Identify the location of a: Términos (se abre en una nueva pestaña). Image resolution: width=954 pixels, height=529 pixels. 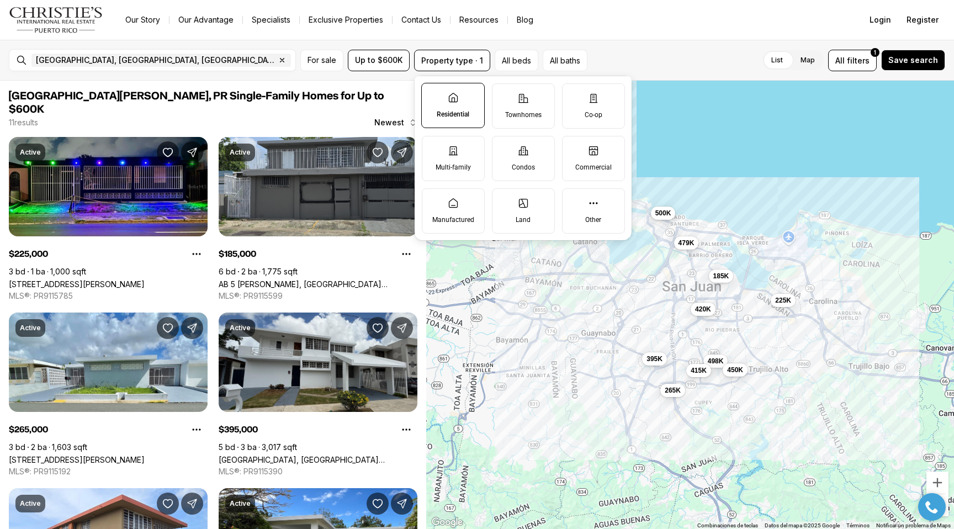
(858, 525).